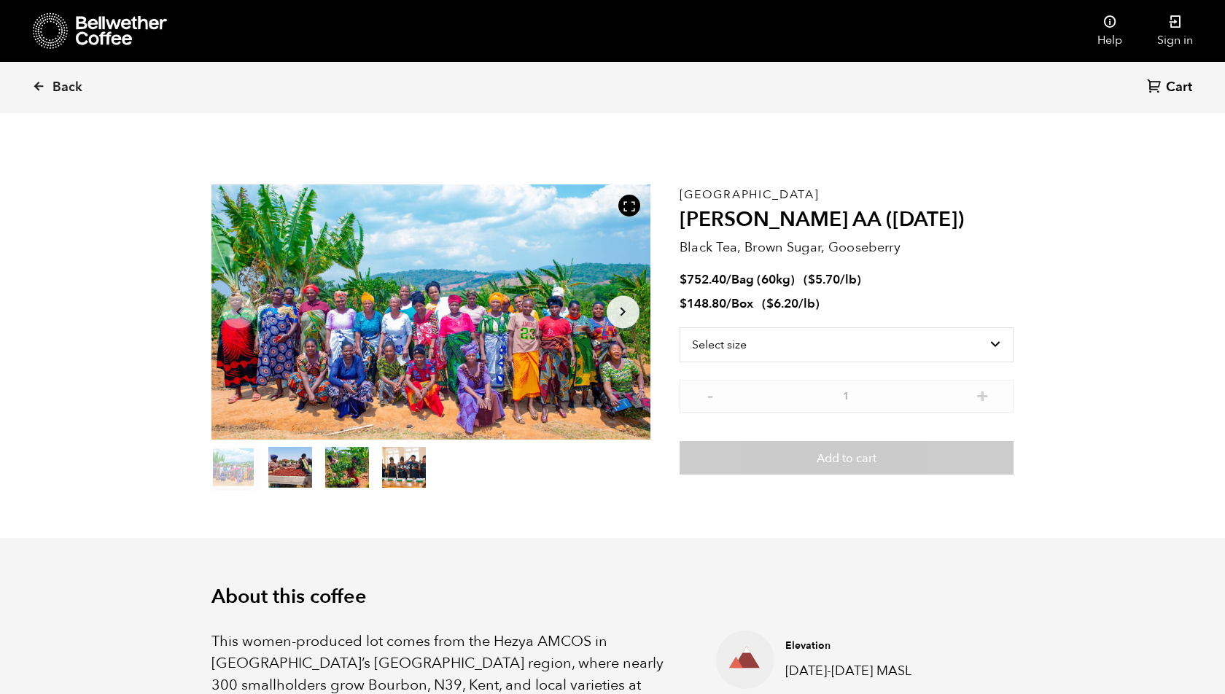 Image resolution: width=1225 pixels, height=694 pixels. Describe the element at coordinates (1171, 87) in the screenshot. I see `a: Cart` at that location.